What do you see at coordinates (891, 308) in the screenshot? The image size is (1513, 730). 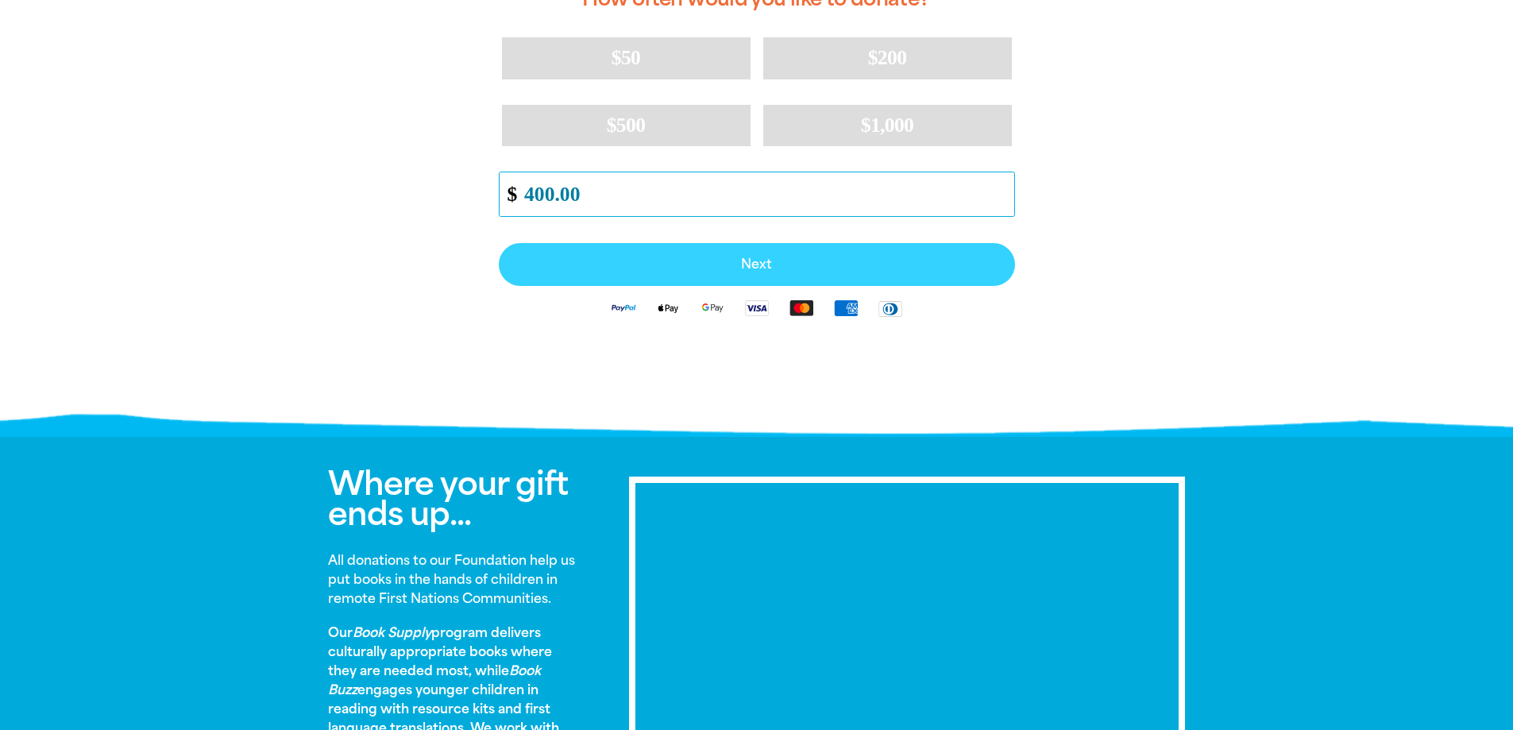 I see `img: JCB logo` at bounding box center [891, 308].